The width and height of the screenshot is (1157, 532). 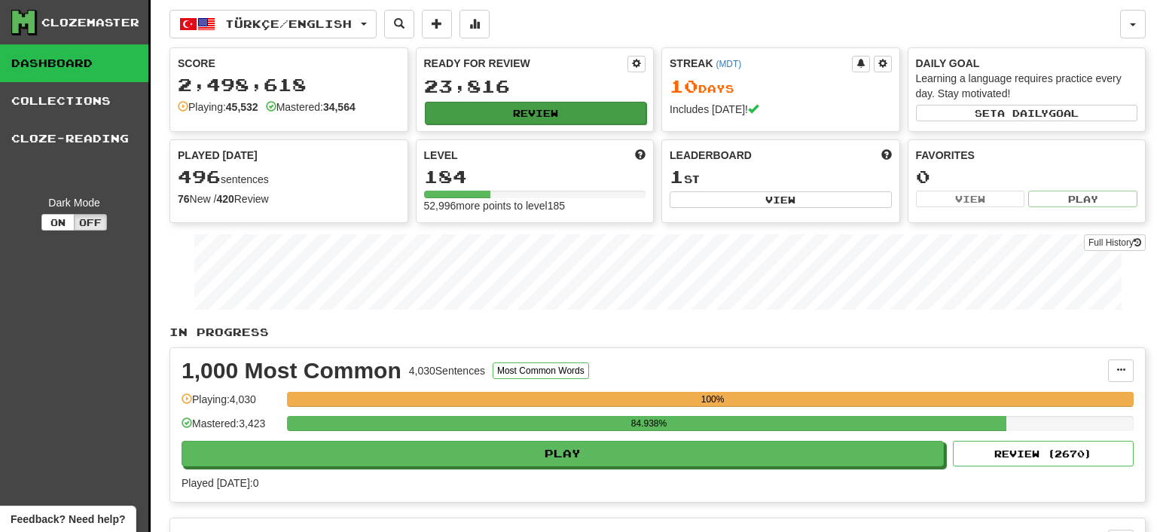 What do you see at coordinates (90, 23) in the screenshot?
I see `div: Clozemaster` at bounding box center [90, 23].